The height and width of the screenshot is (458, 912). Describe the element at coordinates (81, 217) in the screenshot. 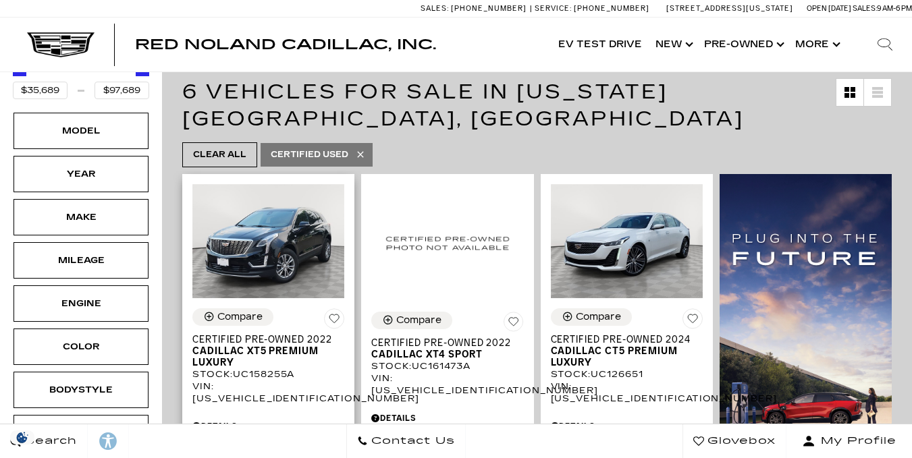

I see `div: Make` at that location.